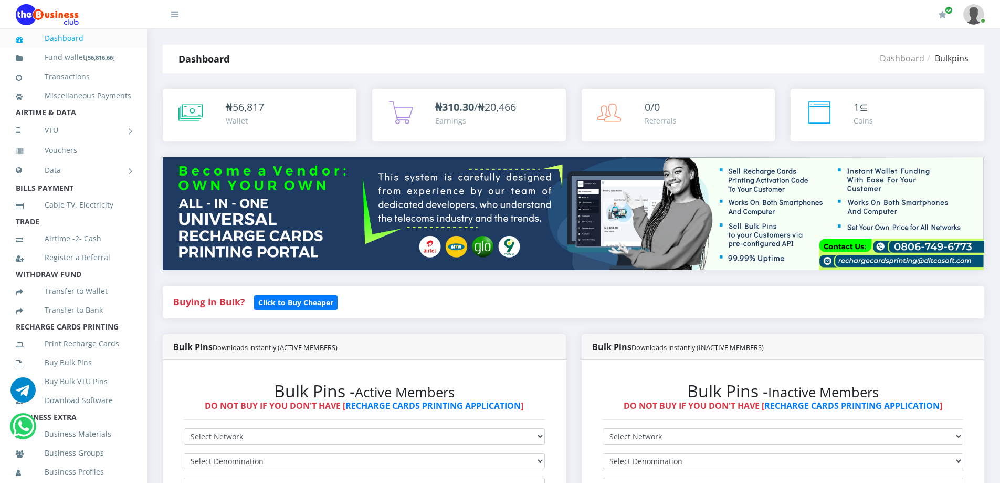 The height and width of the screenshot is (483, 1000). I want to click on a: 0/0 Referrals, so click(678, 115).